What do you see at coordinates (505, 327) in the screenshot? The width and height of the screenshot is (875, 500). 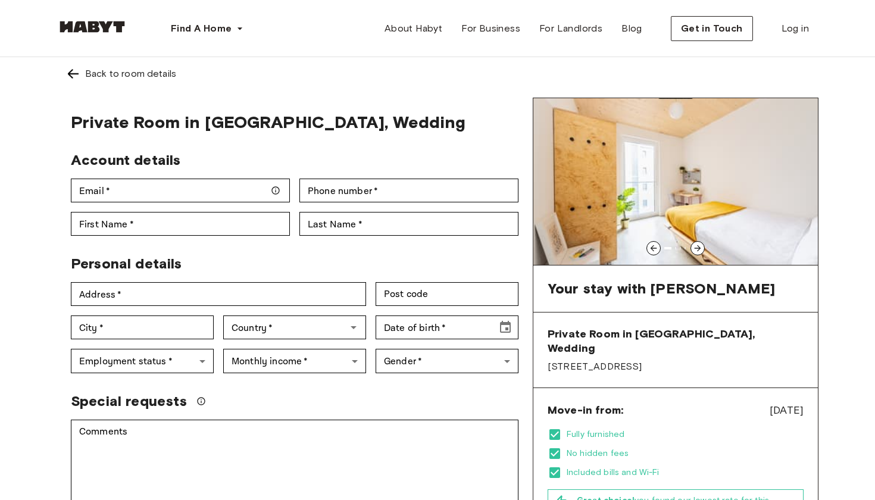 I see `button: Choose date` at bounding box center [505, 327].